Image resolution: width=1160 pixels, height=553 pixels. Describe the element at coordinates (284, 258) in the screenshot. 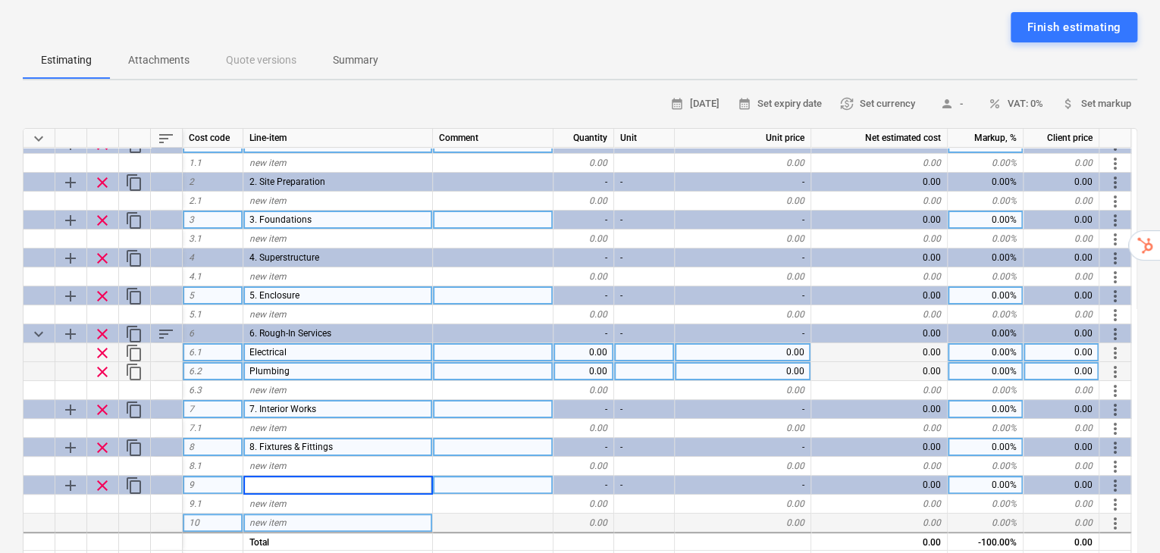

I see `span: 4. Superstructure` at that location.